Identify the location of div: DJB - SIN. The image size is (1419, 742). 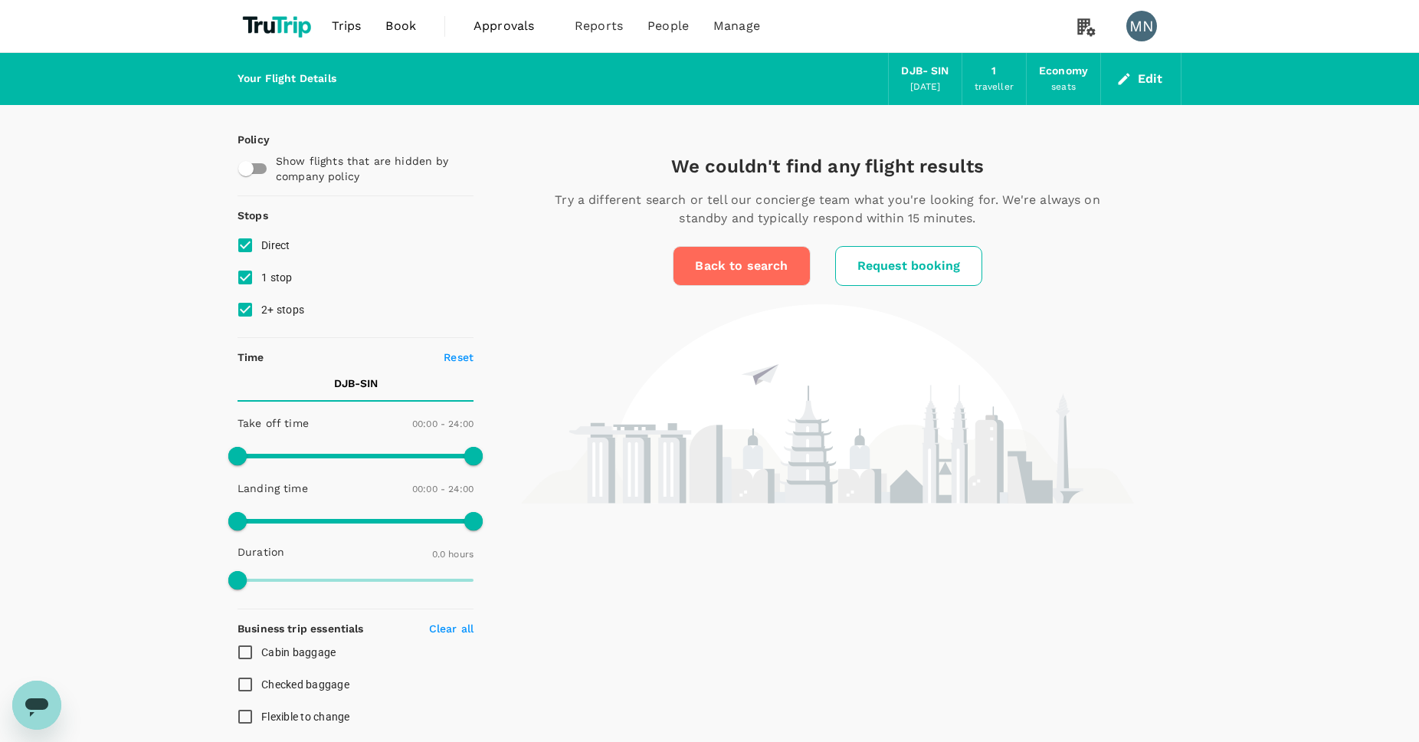
(925, 71).